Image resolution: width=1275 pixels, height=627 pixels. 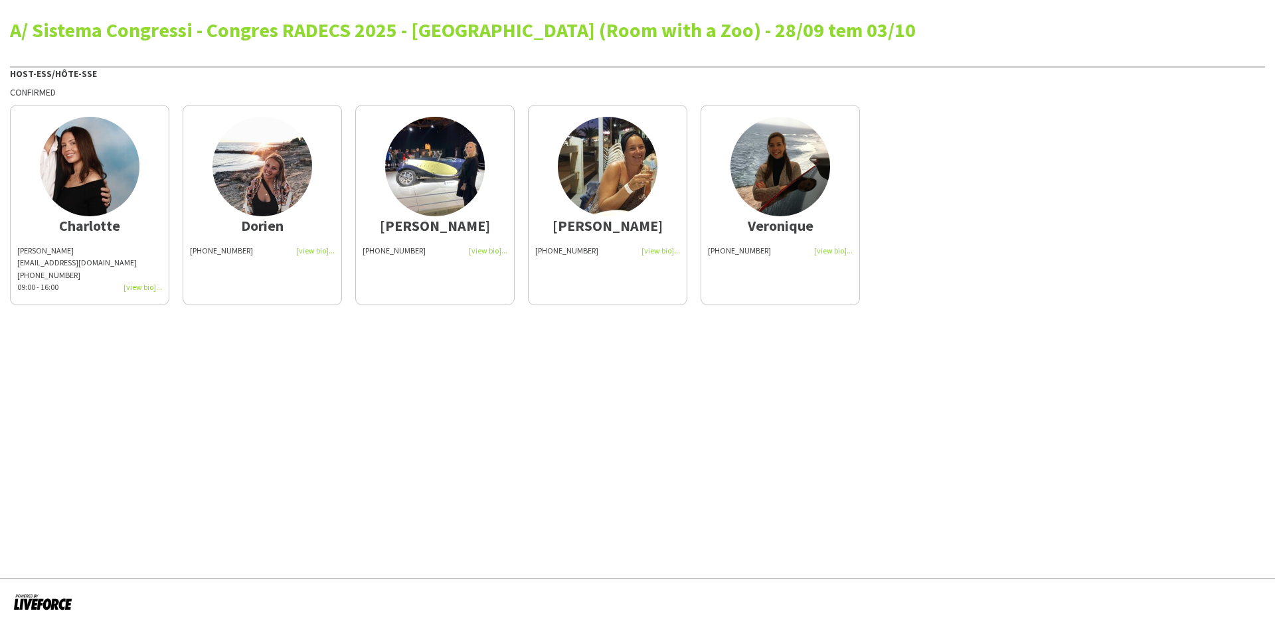 I want to click on div: 09:00 - 16:00, so click(x=90, y=287).